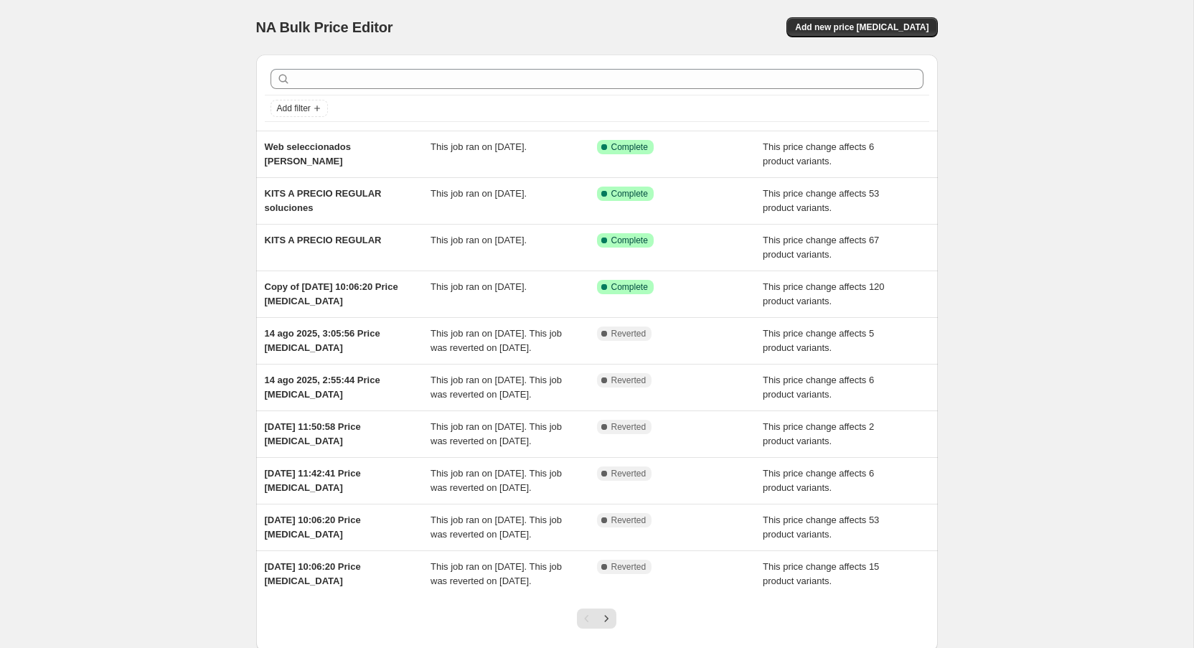 This screenshot has height=648, width=1194. I want to click on span: This price change affects 5 product variants., so click(818, 340).